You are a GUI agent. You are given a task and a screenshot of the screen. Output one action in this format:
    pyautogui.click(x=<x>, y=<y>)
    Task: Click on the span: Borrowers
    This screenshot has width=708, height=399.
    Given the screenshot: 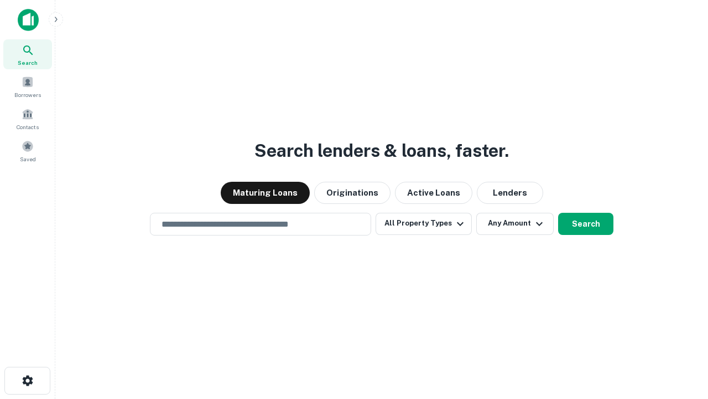 What is the action you would take?
    pyautogui.click(x=28, y=95)
    